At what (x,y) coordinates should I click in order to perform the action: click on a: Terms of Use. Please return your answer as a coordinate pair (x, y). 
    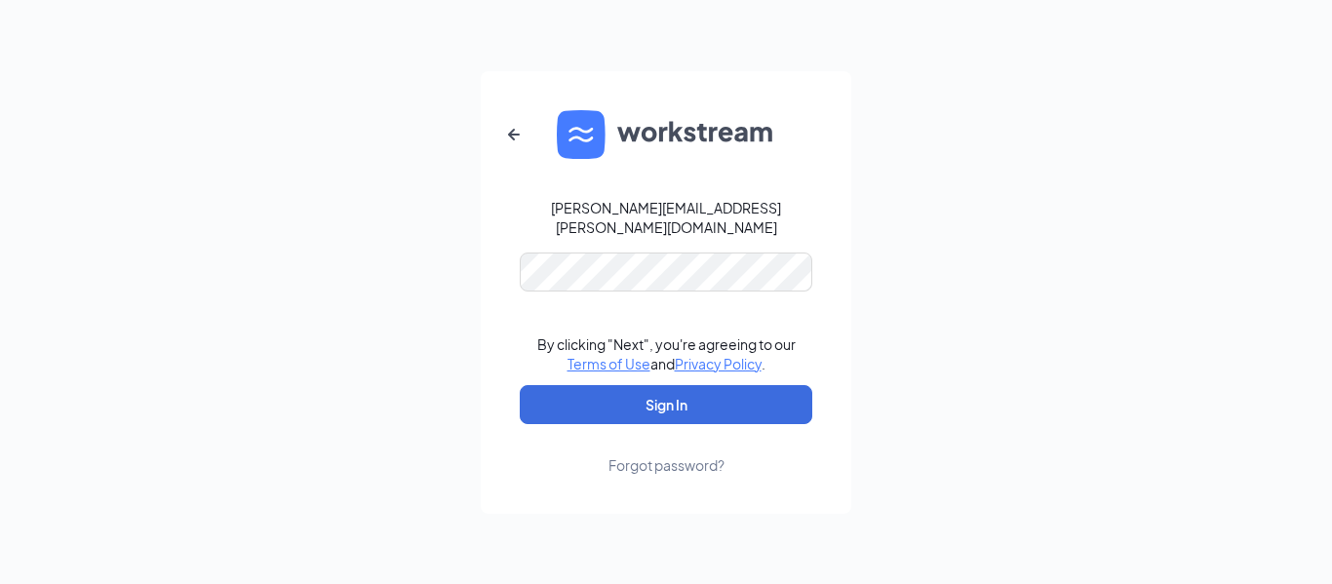
    Looking at the image, I should click on (608, 364).